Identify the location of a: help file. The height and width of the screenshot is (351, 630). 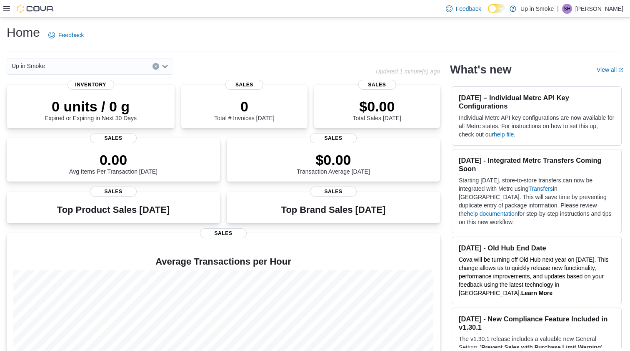
(504, 134).